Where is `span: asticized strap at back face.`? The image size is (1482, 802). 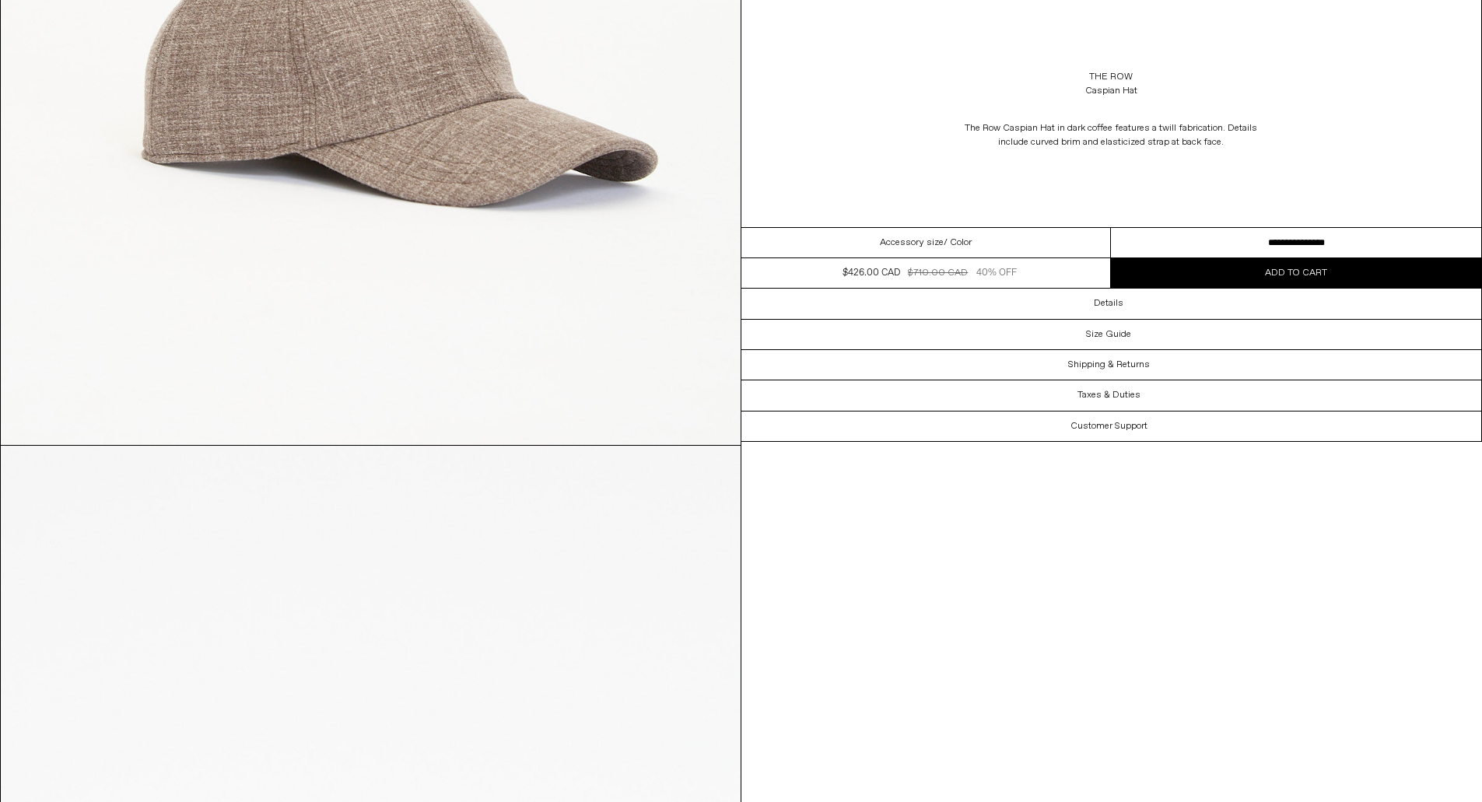 span: asticized strap at back face. is located at coordinates (1165, 142).